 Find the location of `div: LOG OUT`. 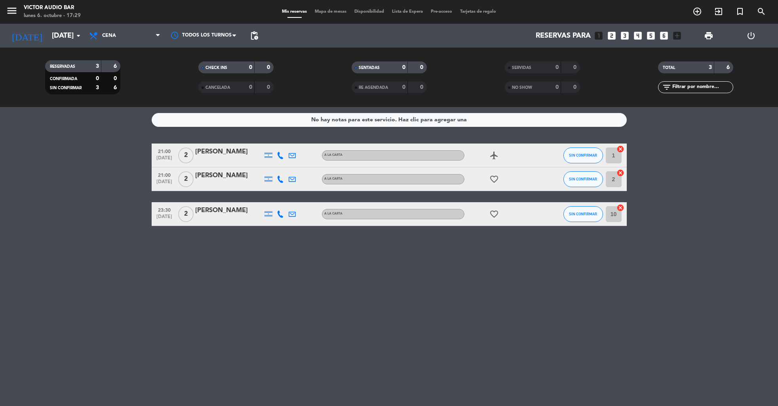

div: LOG OUT is located at coordinates (751, 36).